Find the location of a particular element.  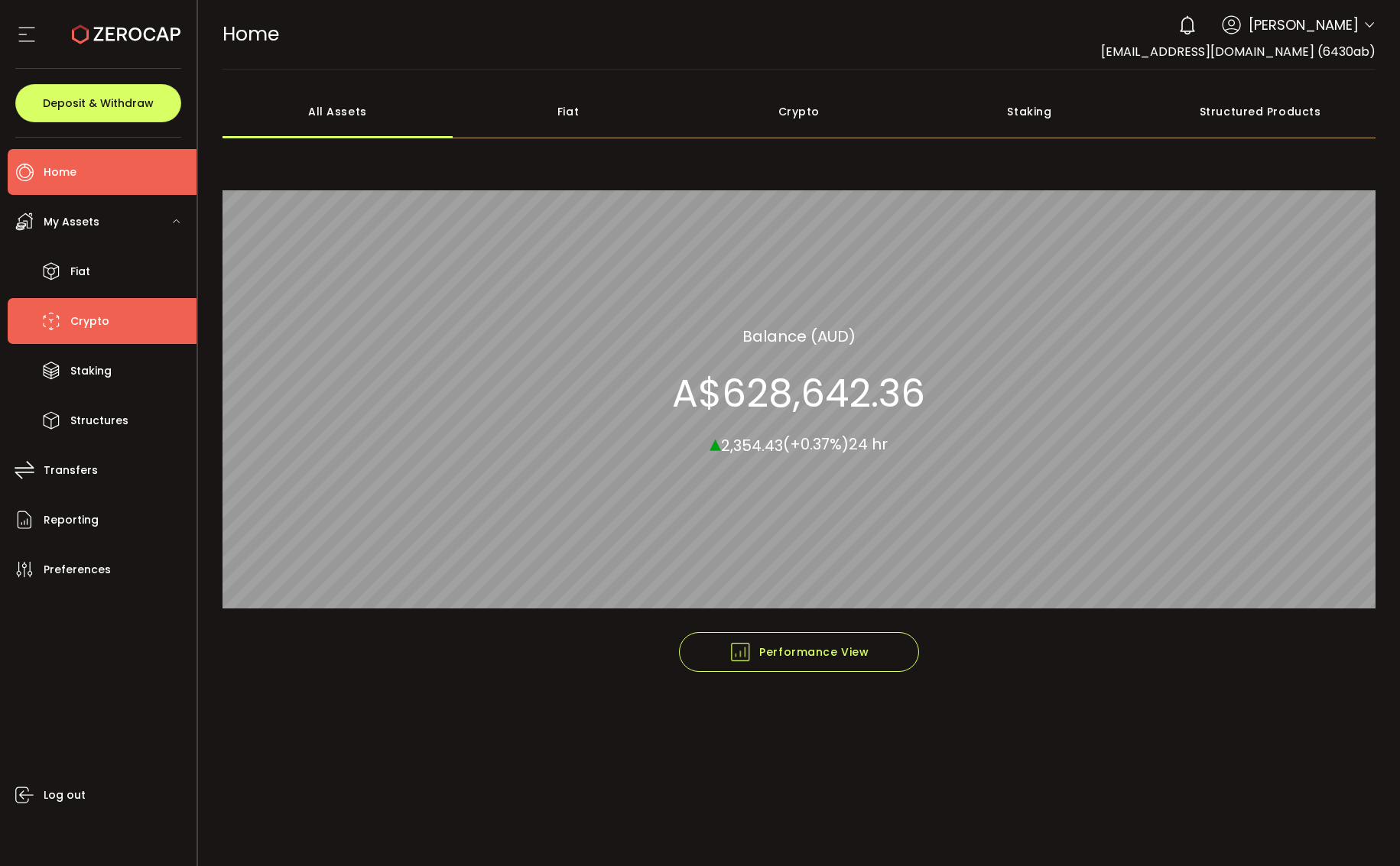

button: Performance View is located at coordinates (799, 652).